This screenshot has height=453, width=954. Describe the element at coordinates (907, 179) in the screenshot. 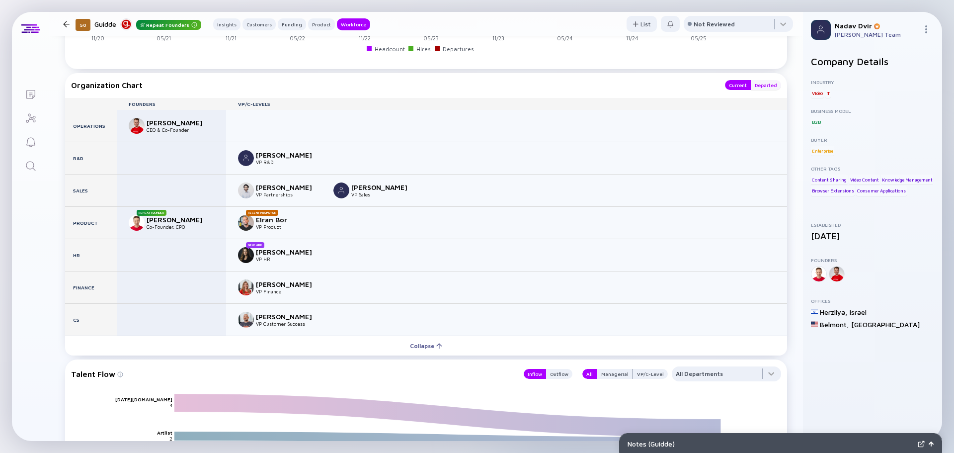

I see `div: Knowledge Management` at that location.